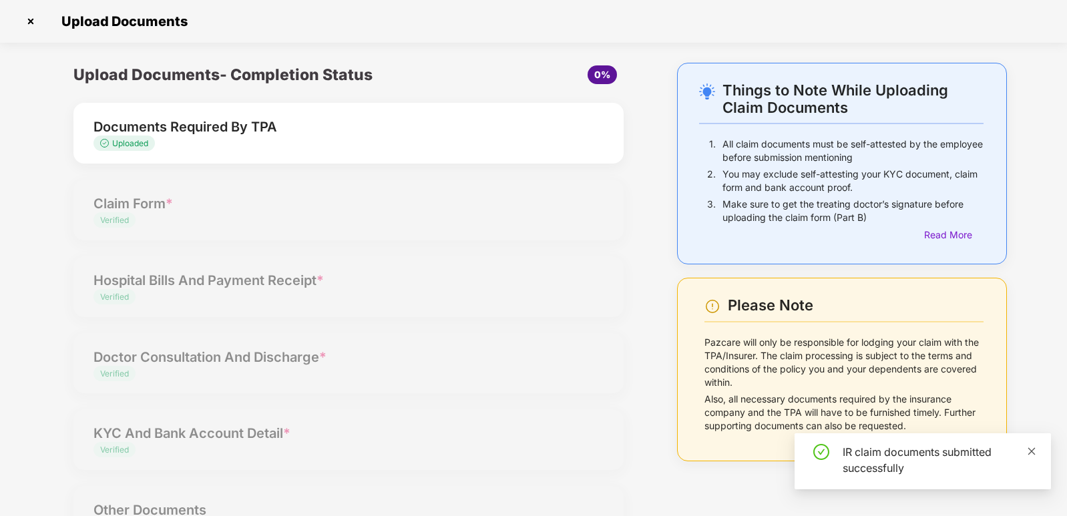 This screenshot has width=1067, height=516. Describe the element at coordinates (954, 235) in the screenshot. I see `div: Read More` at that location.